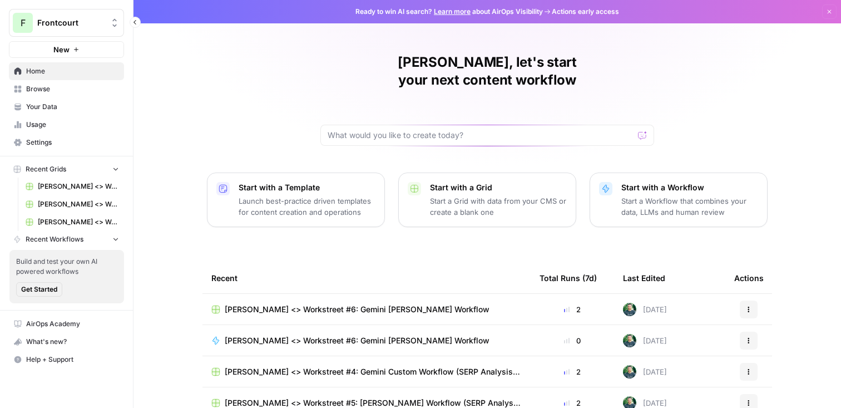 This screenshot has width=841, height=408. I want to click on button: New, so click(66, 50).